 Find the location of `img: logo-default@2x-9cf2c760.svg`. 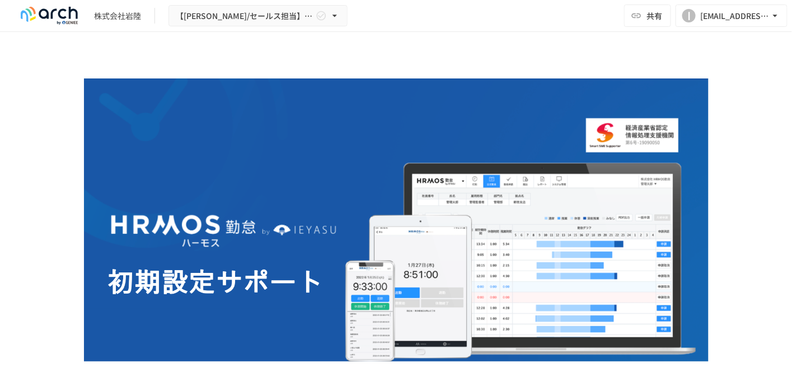

img: logo-default@2x-9cf2c760.svg is located at coordinates (49, 16).